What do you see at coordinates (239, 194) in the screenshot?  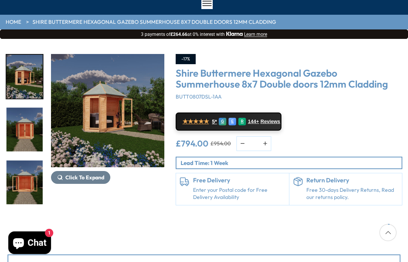 I see `a: Enter your Postal code for Free Delivery Availability` at bounding box center [239, 194].